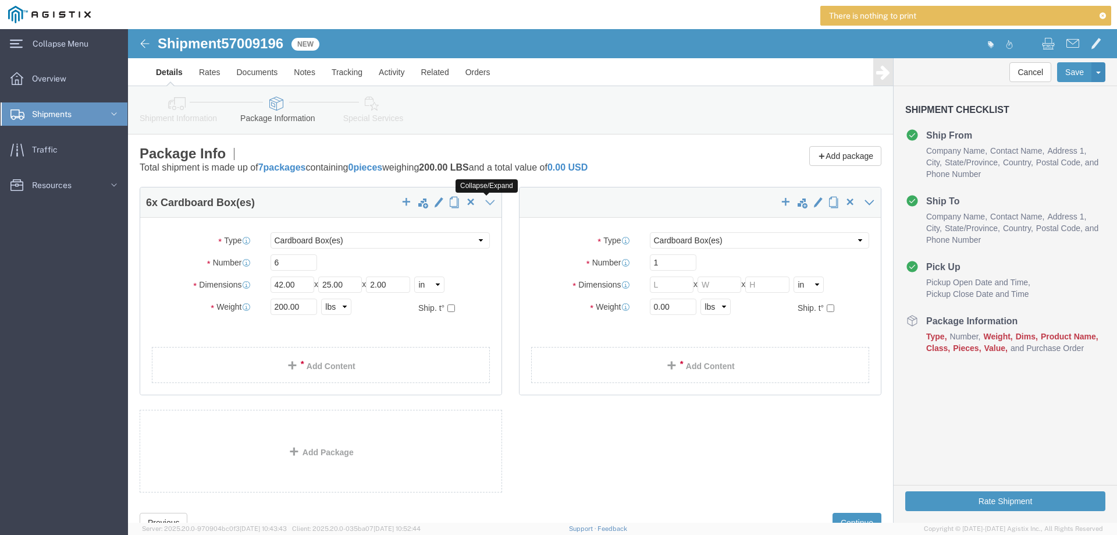  What do you see at coordinates (873, 16) in the screenshot?
I see `span: There is nothing to print` at bounding box center [873, 16].